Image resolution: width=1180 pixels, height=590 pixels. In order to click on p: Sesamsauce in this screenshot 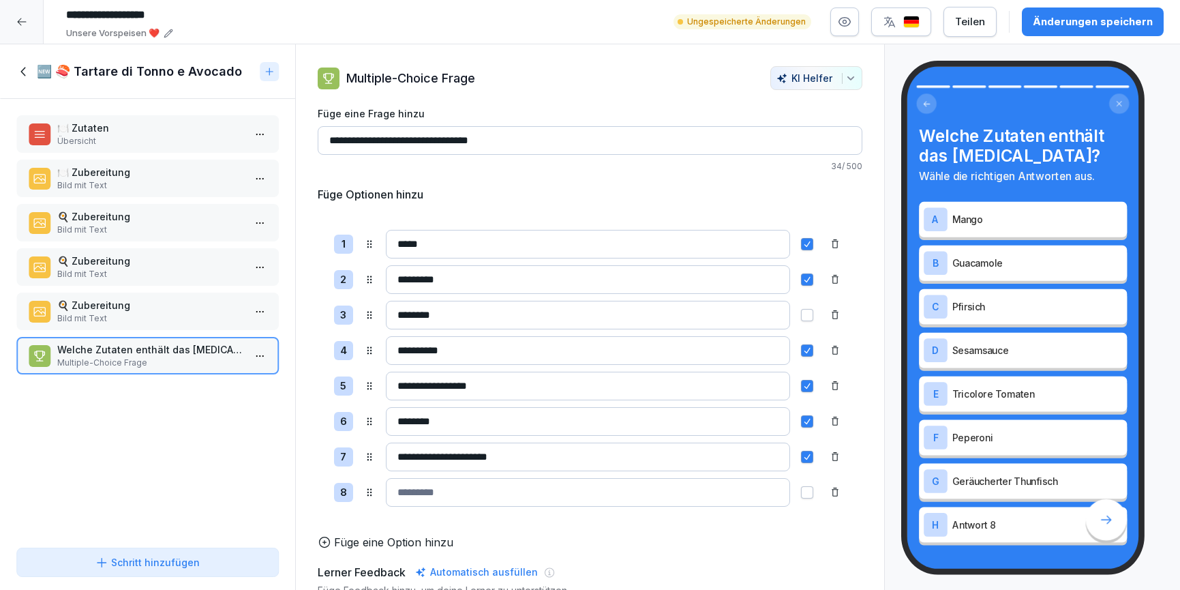, I will do `click(1037, 350)`.